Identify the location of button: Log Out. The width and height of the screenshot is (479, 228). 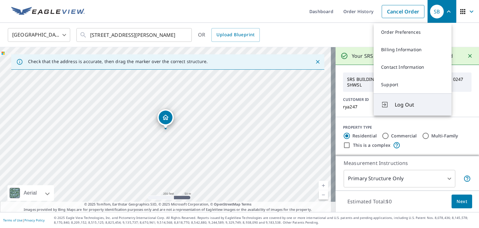
(413, 104).